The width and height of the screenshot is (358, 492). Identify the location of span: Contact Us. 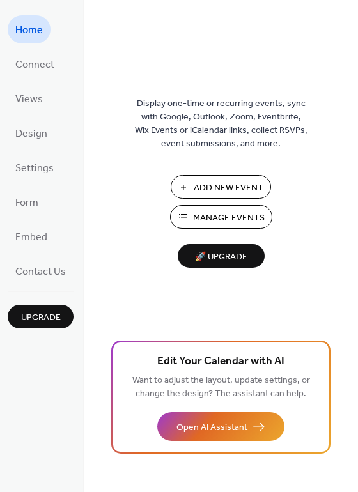
(40, 272).